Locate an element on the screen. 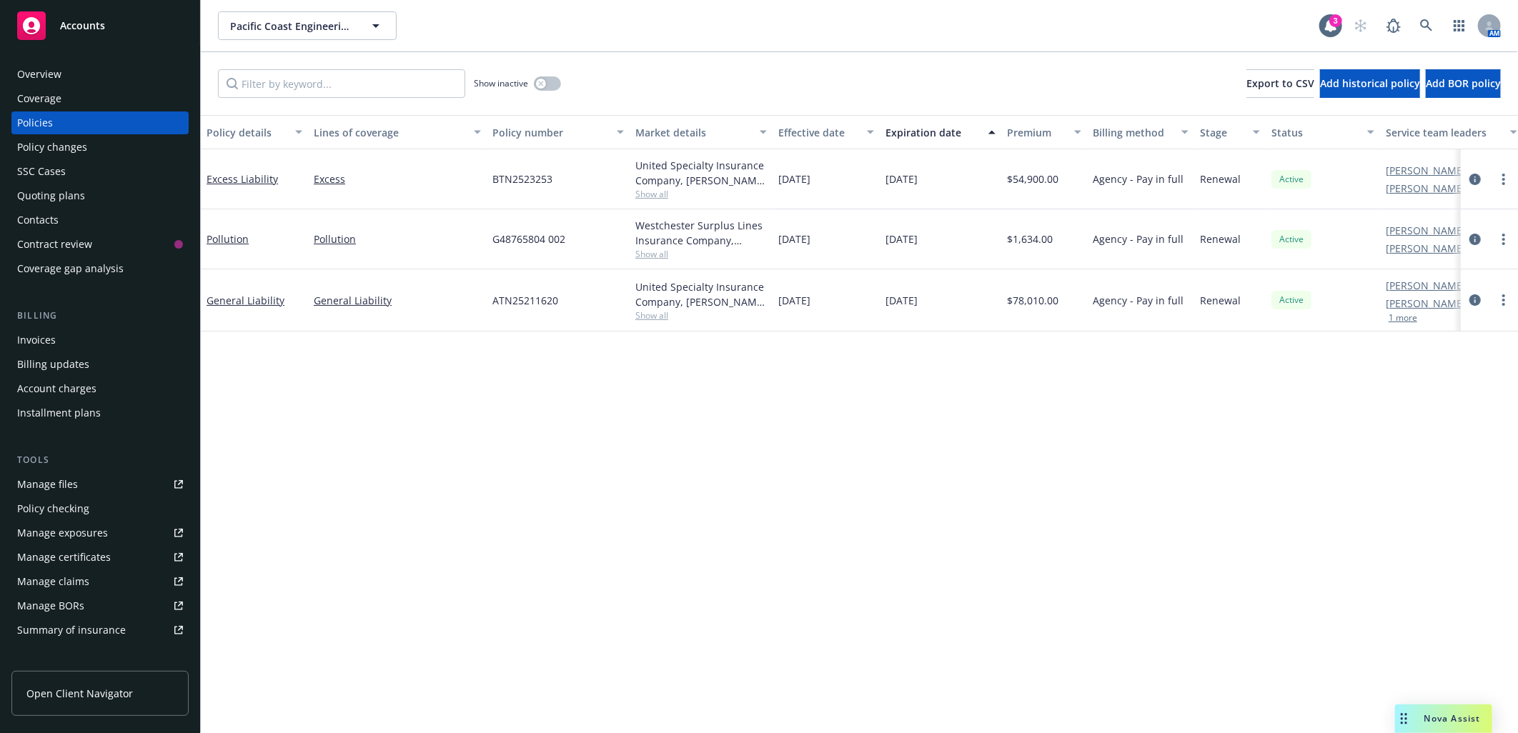 The height and width of the screenshot is (733, 1518). div: Tools is located at coordinates (100, 460).